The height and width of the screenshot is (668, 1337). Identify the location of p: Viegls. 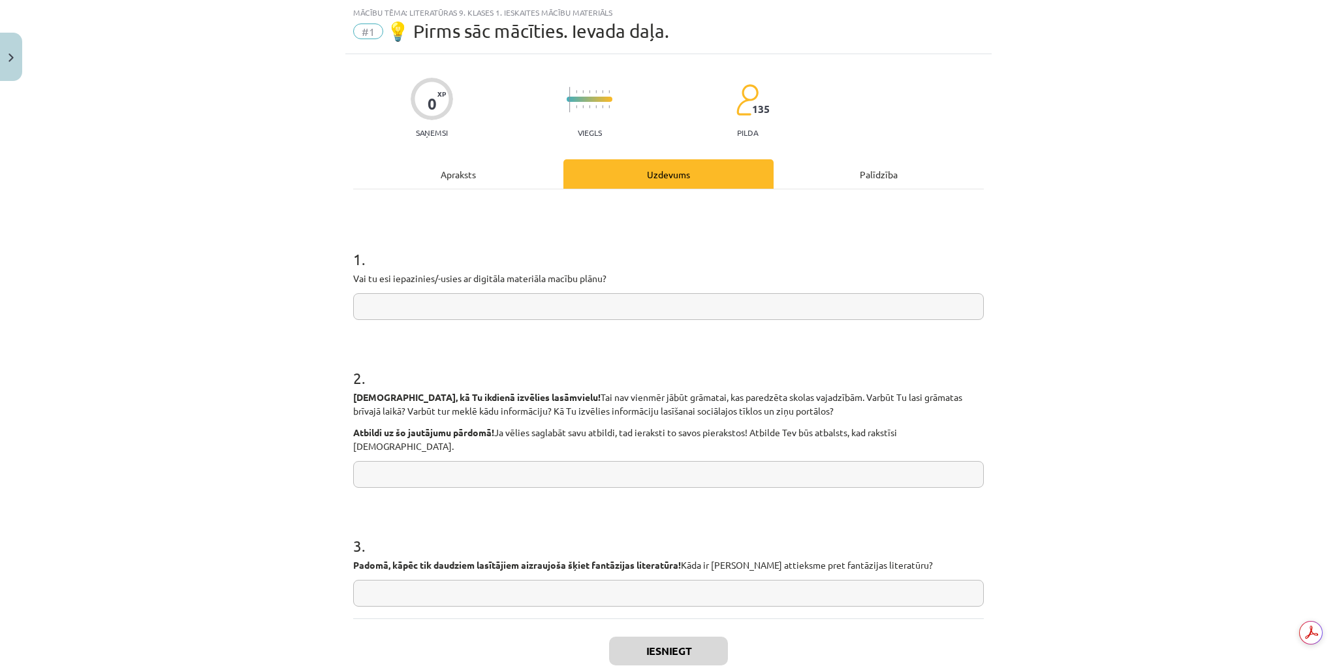
(590, 133).